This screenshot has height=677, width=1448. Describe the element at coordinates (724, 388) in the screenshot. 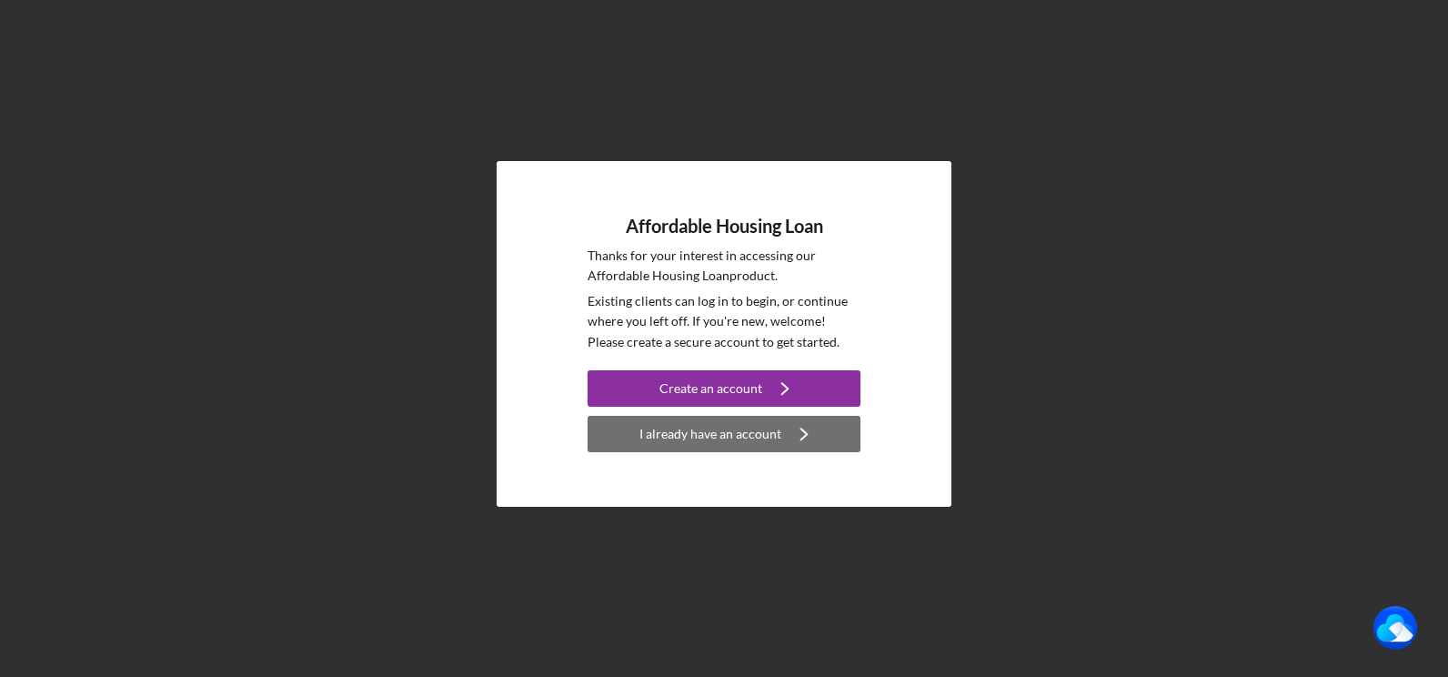

I see `button: Create an account` at that location.